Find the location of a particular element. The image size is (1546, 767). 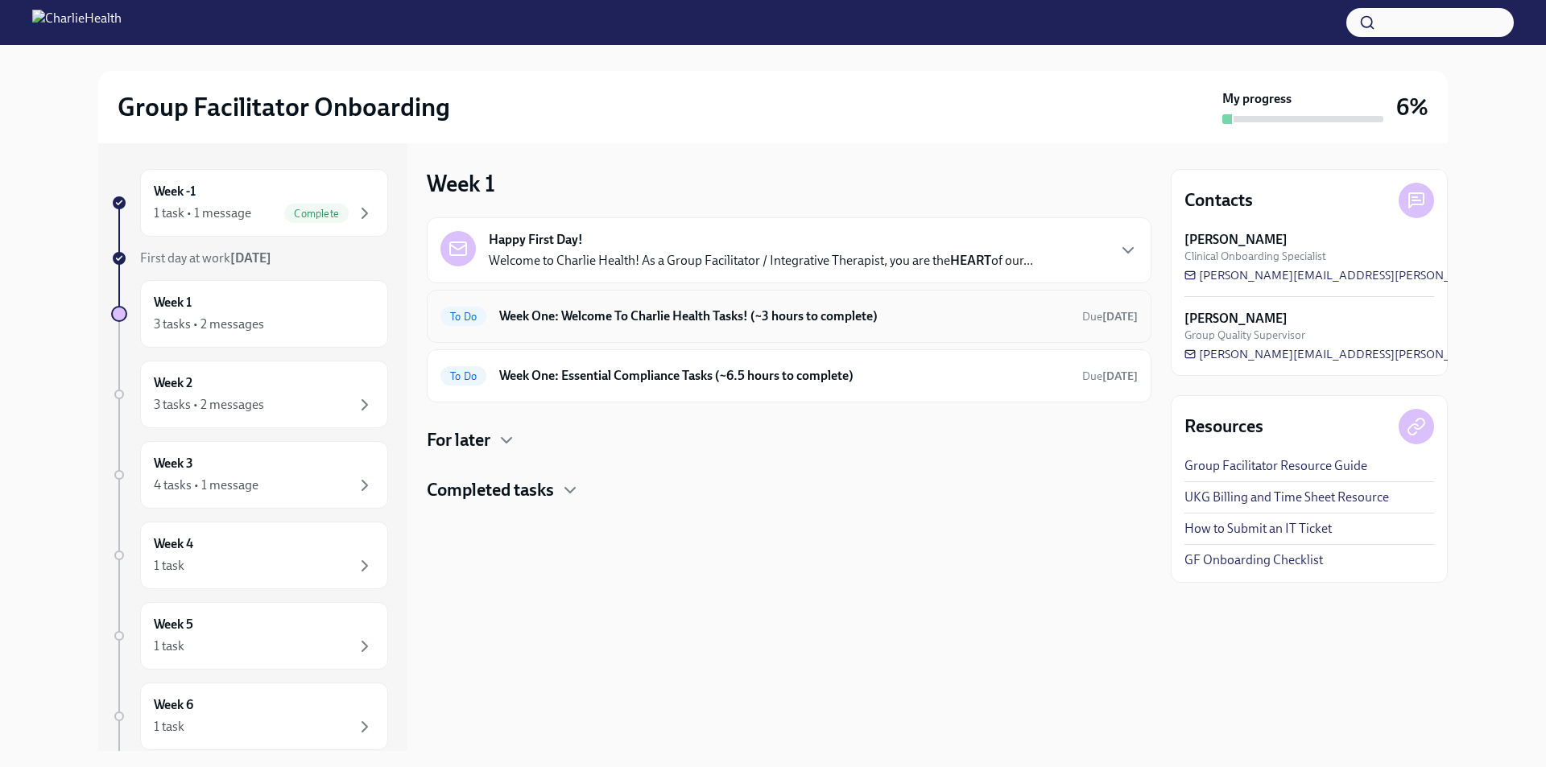

h6: Week 5 is located at coordinates (173, 625).